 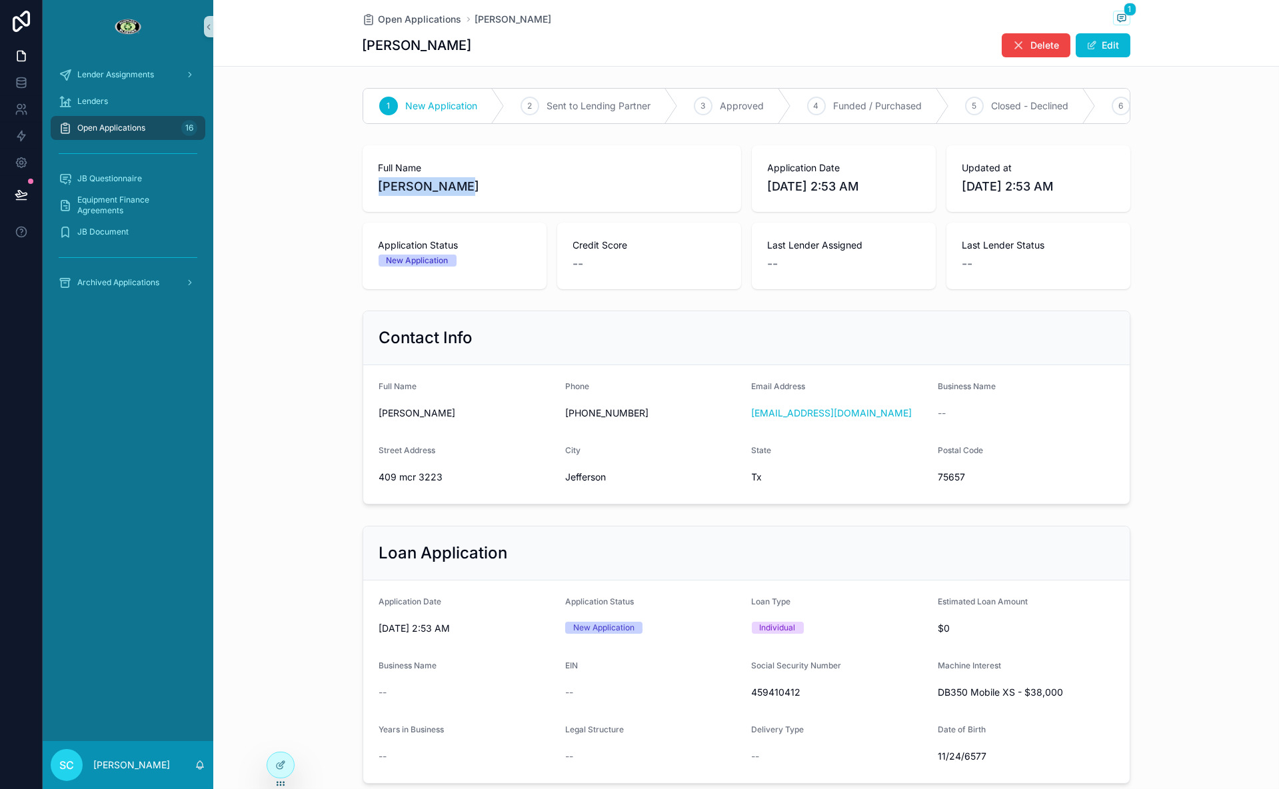 What do you see at coordinates (529, 106) in the screenshot?
I see `span: 2` at bounding box center [529, 106].